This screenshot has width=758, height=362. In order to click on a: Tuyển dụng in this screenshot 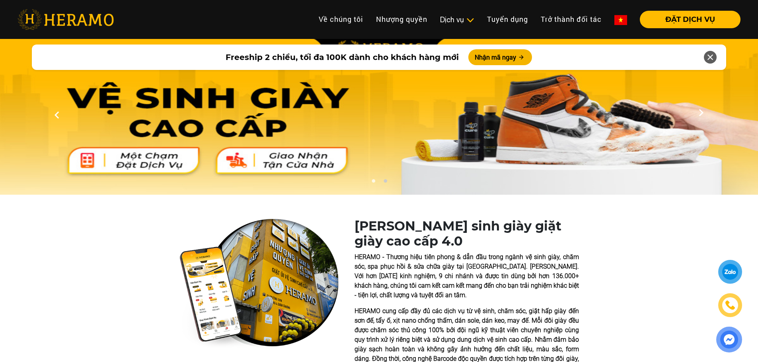, I will do `click(507, 19)`.